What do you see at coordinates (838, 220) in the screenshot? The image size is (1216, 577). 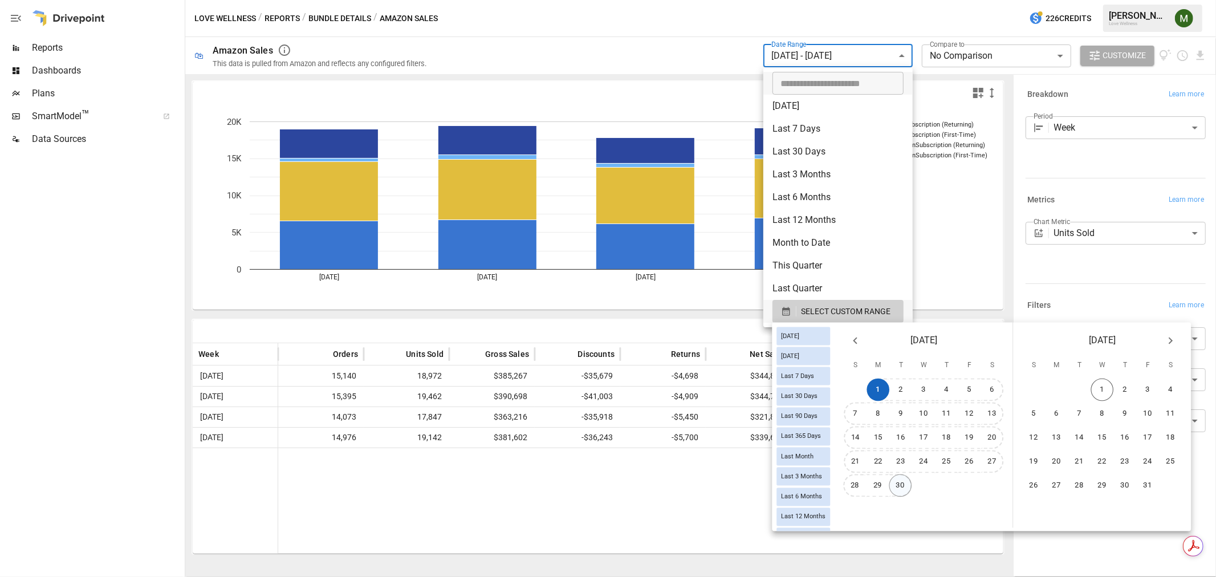 I see `li: Last 12 Months` at bounding box center [838, 220].